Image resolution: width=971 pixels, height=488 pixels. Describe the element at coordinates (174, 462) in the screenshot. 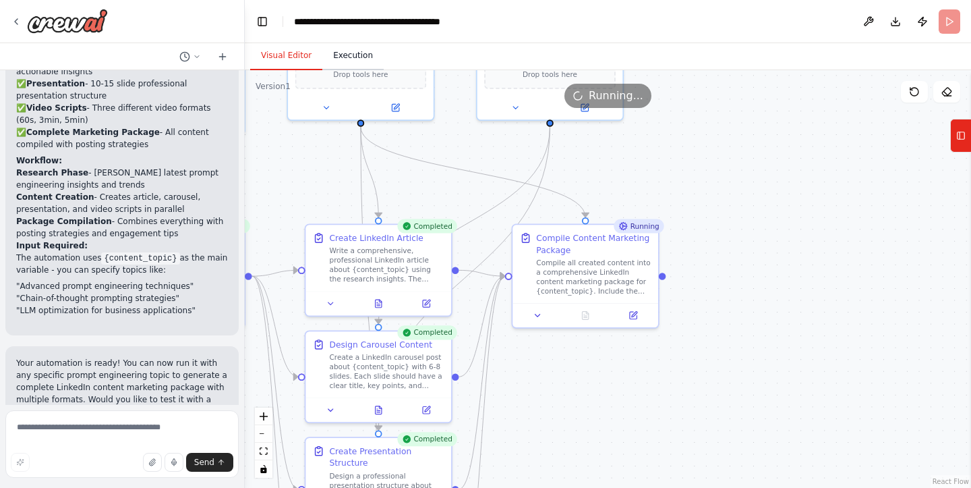

I see `button: Click to speak your automation idea` at that location.